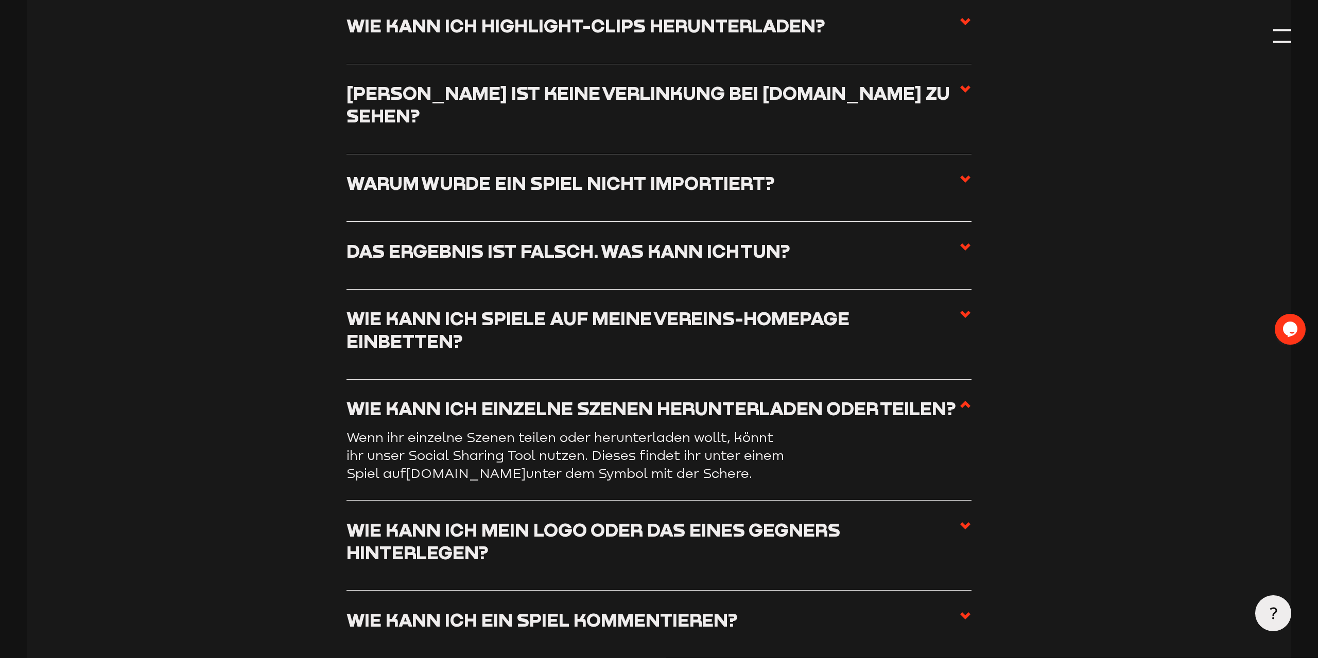  What do you see at coordinates (568, 251) in the screenshot?
I see `h3: Das Ergebnis ist falsch. Was kann ich tun?` at bounding box center [568, 251].